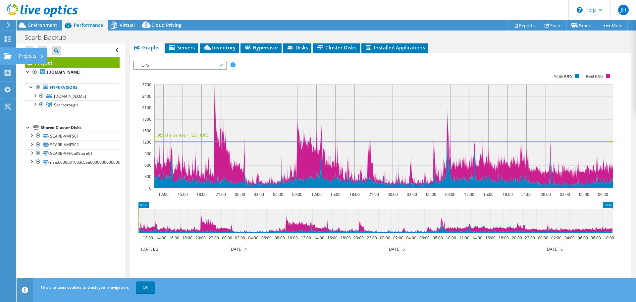 This screenshot has width=636, height=302. Describe the element at coordinates (88, 25) in the screenshot. I see `span: Performance` at that location.